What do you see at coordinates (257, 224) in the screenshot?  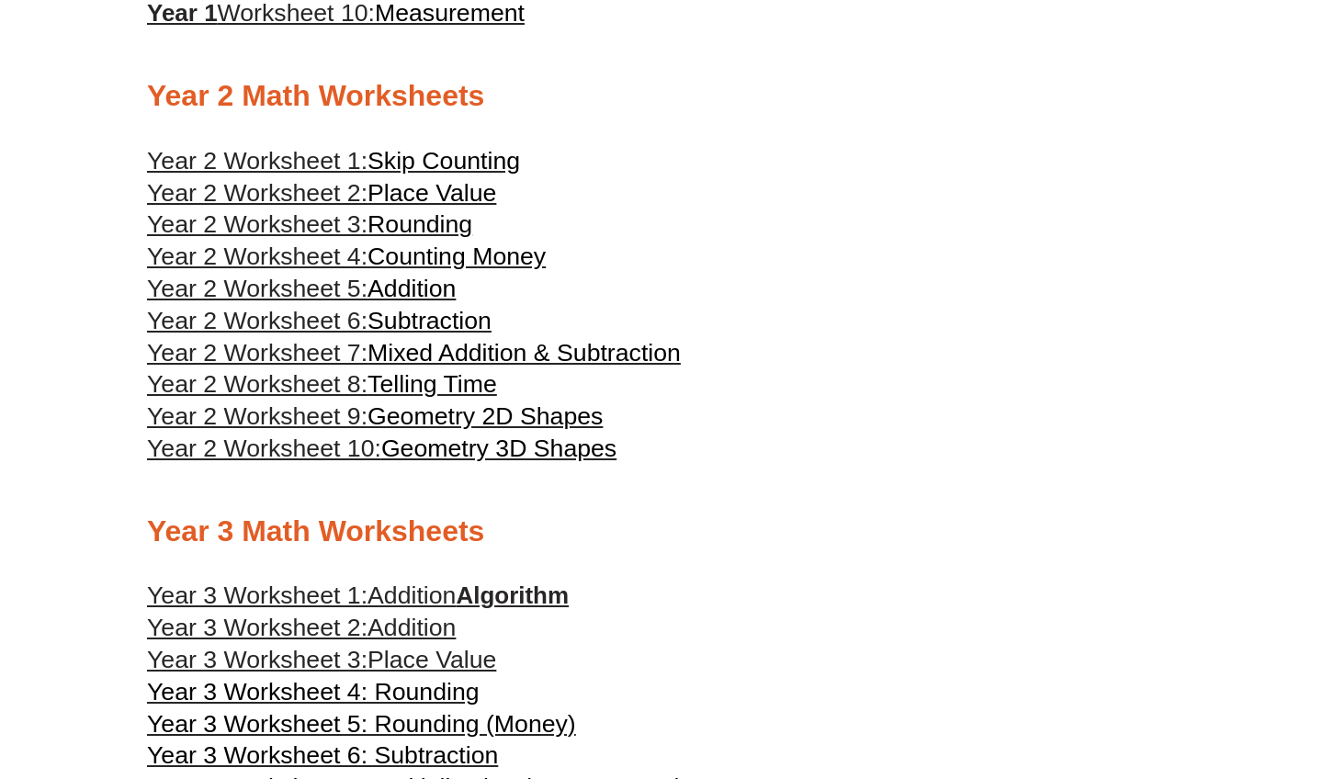 I see `span: Year 2 Worksheet 3:` at bounding box center [257, 224].